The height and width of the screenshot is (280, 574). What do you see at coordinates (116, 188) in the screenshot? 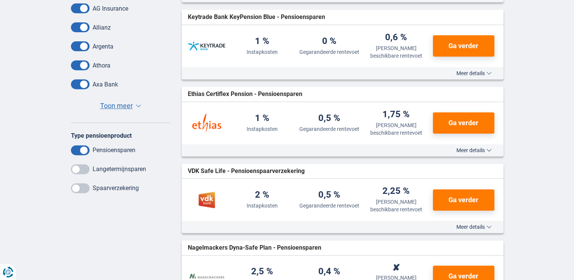
I see `label: Spaarverzekering` at bounding box center [116, 188].